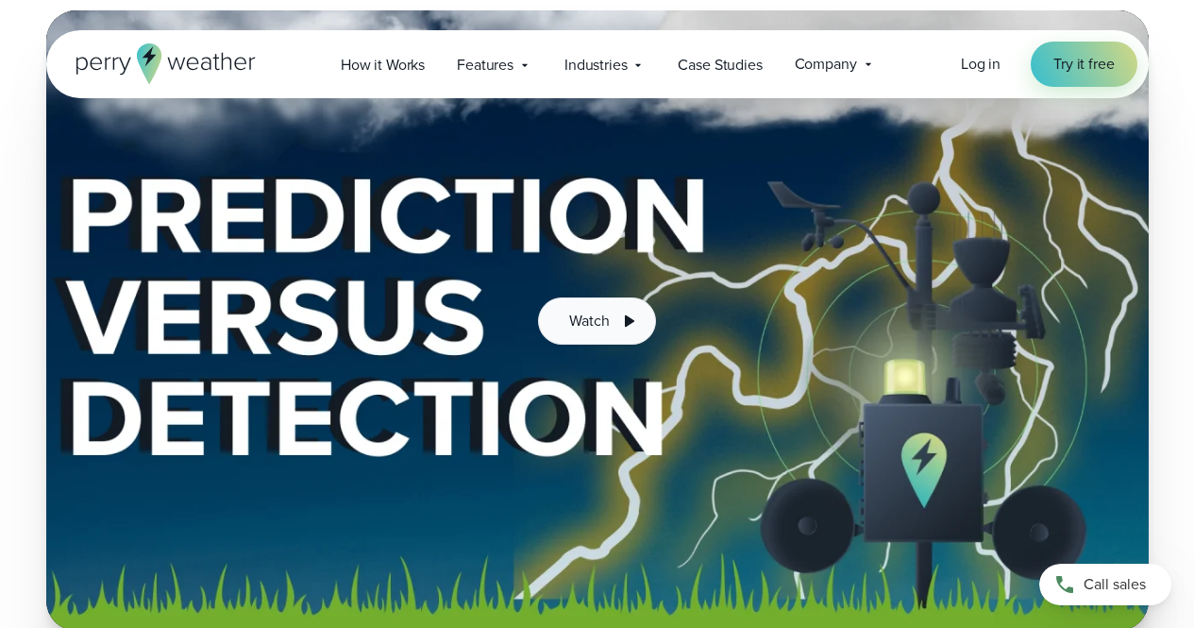 This screenshot has height=628, width=1194. Describe the element at coordinates (1115, 584) in the screenshot. I see `span: Call sales` at that location.